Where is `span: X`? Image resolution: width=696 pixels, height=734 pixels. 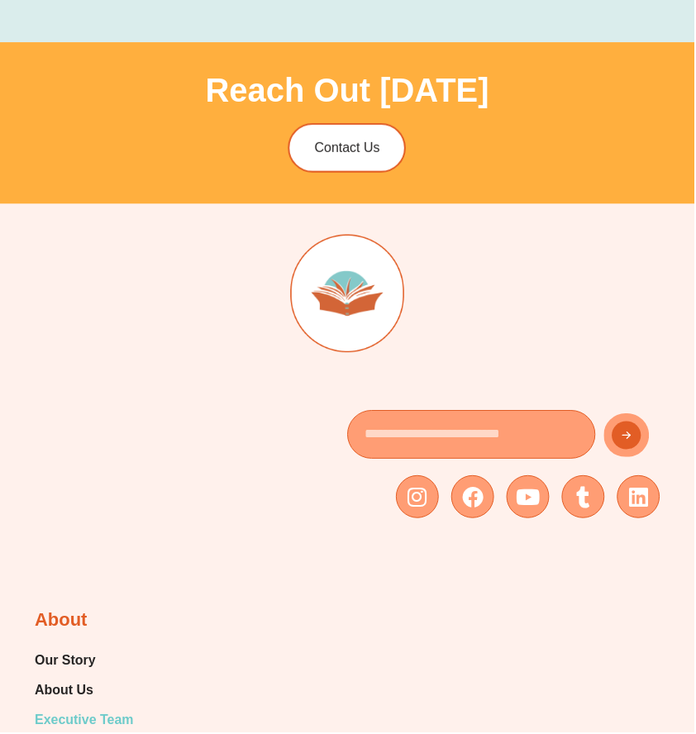 span: X is located at coordinates (167, 211).